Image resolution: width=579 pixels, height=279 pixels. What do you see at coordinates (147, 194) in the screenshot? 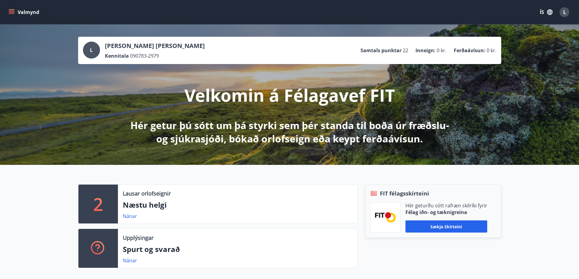
I see `p: Lausar orlofseignir` at bounding box center [147, 194].